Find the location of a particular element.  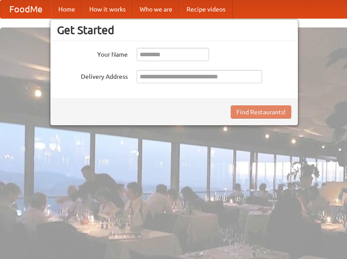

h3: Get Started is located at coordinates (174, 30).